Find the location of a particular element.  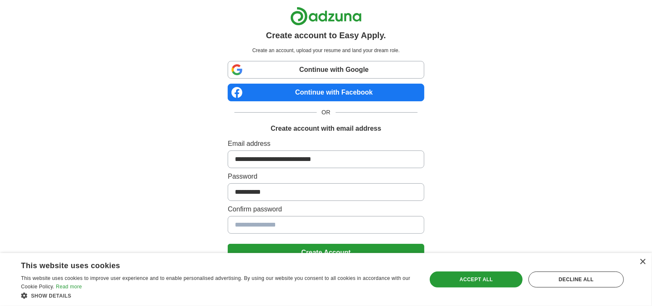

div: Accept all is located at coordinates (476, 280).